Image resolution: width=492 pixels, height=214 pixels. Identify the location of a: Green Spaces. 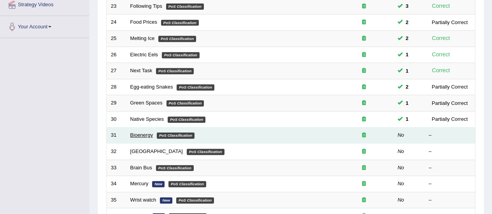
(146, 103).